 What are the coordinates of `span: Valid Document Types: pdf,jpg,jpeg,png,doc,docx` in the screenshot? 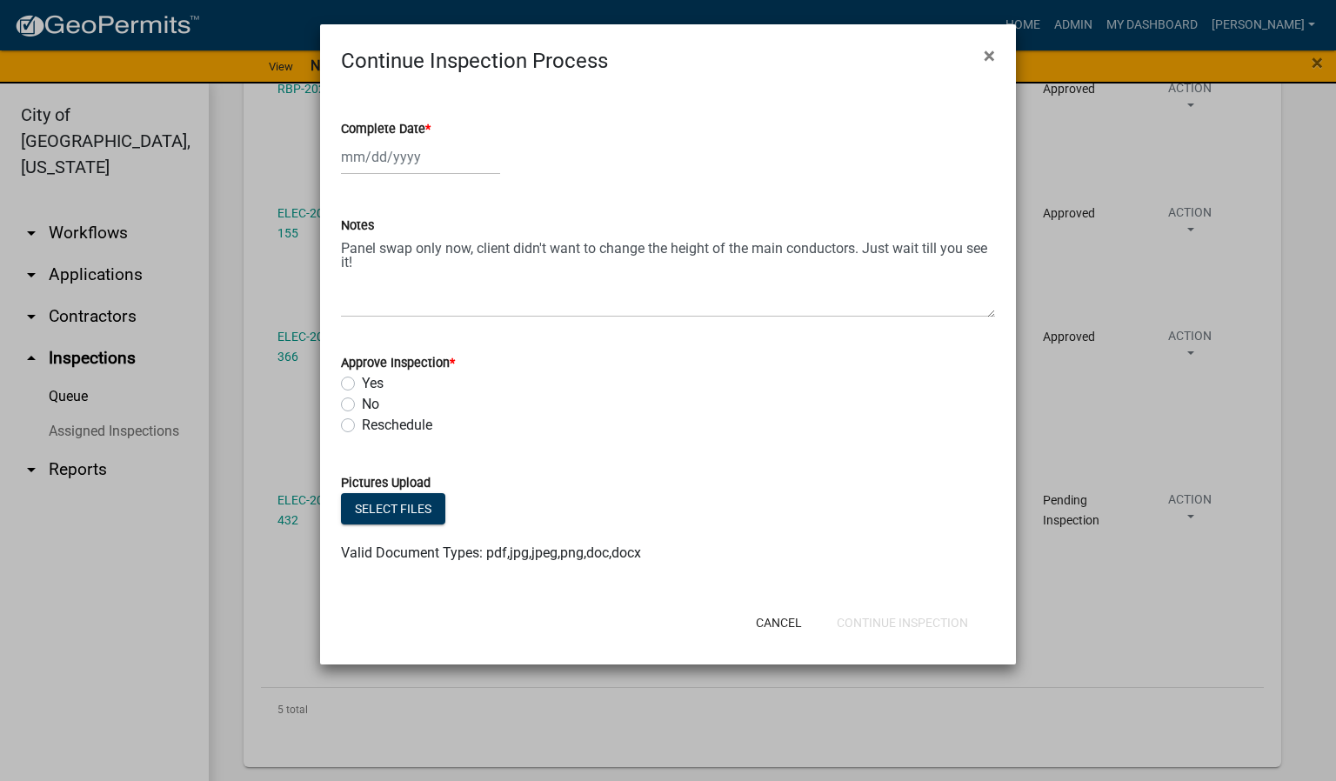 It's located at (491, 552).